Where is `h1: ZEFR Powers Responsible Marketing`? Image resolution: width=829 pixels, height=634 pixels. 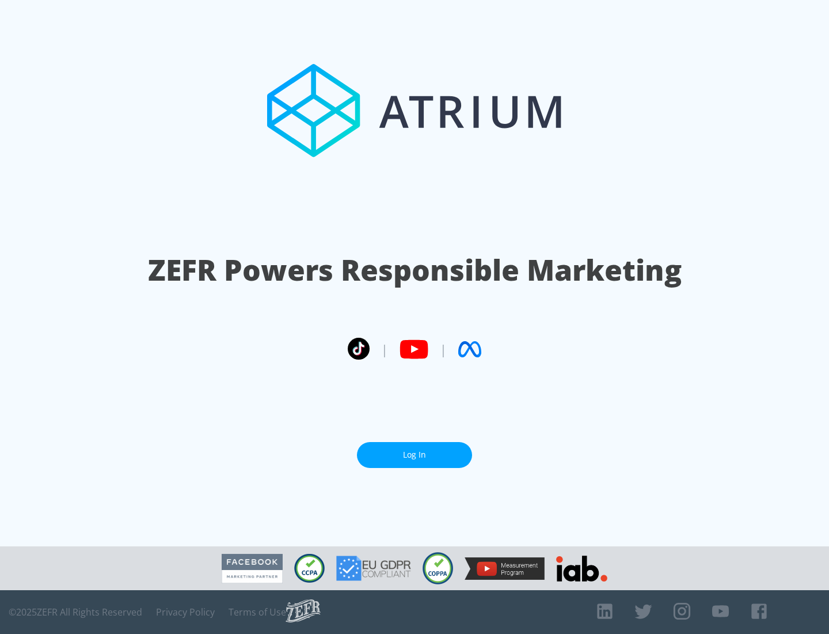 h1: ZEFR Powers Responsible Marketing is located at coordinates (415, 270).